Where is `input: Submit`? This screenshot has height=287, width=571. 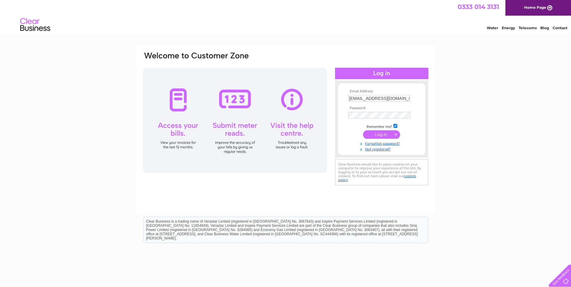
input: Submit is located at coordinates (381, 135).